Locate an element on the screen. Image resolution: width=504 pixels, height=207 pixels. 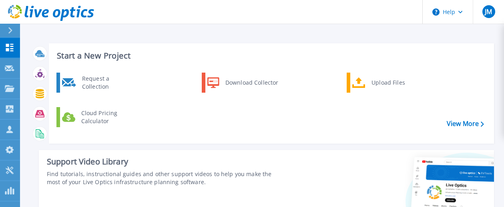
div: Upload Files is located at coordinates (397, 82).